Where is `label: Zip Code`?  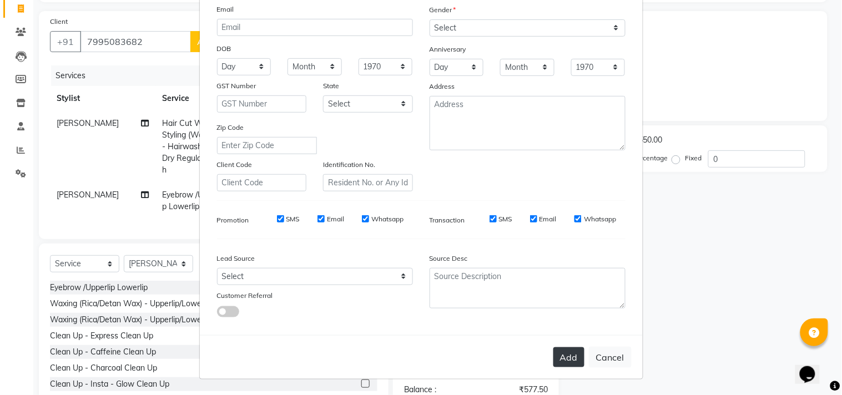
label: Zip Code is located at coordinates (230, 128).